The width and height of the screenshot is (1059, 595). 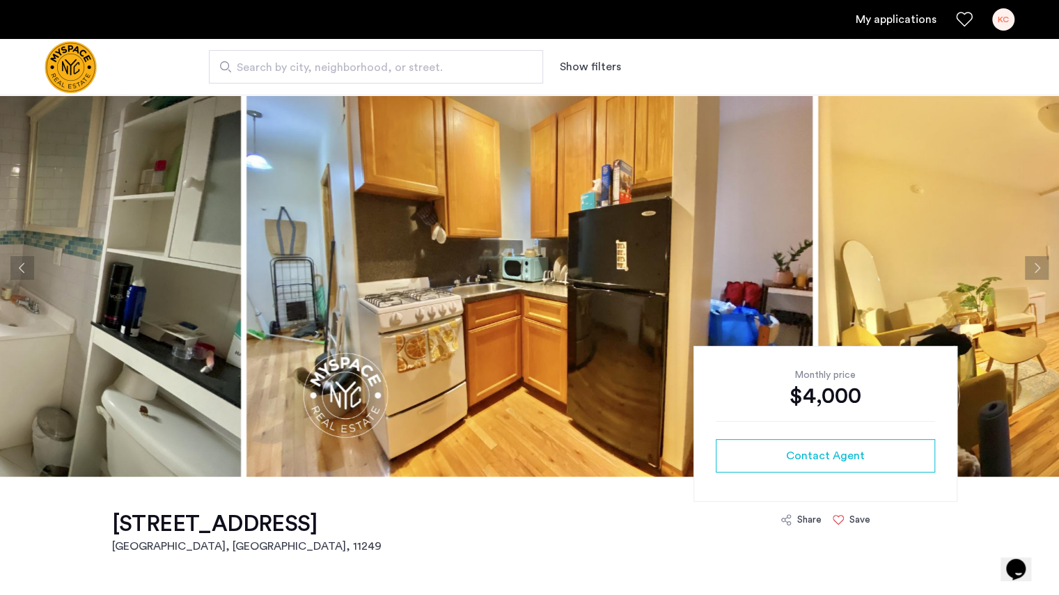 I want to click on img: apartment, so click(x=529, y=268).